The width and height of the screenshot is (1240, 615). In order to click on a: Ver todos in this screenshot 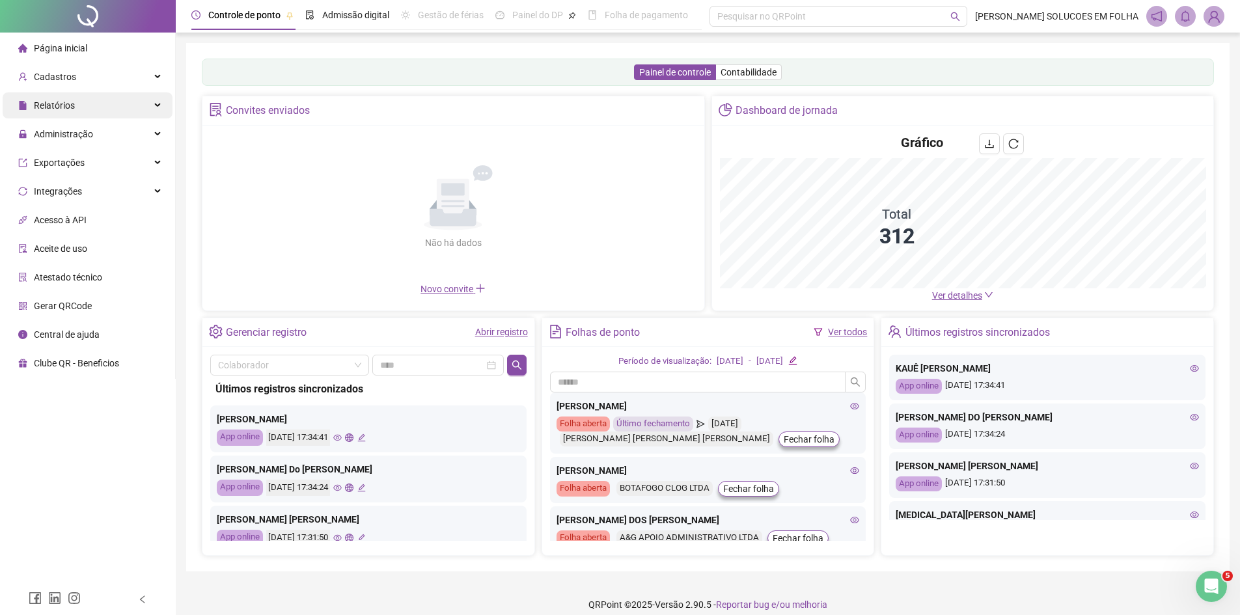, I will do `click(848, 332)`.